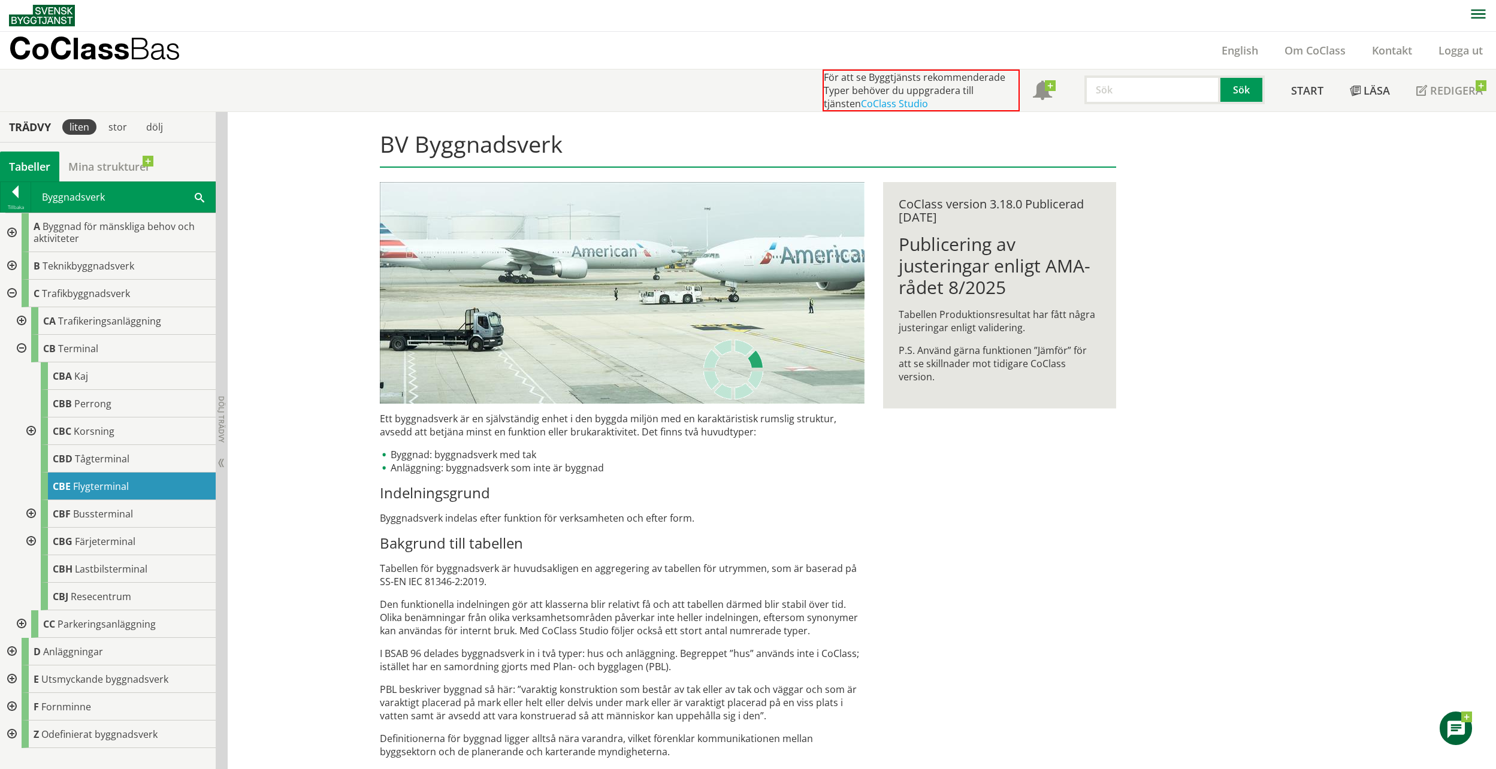 The width and height of the screenshot is (1496, 769). What do you see at coordinates (37, 652) in the screenshot?
I see `span: D` at bounding box center [37, 652].